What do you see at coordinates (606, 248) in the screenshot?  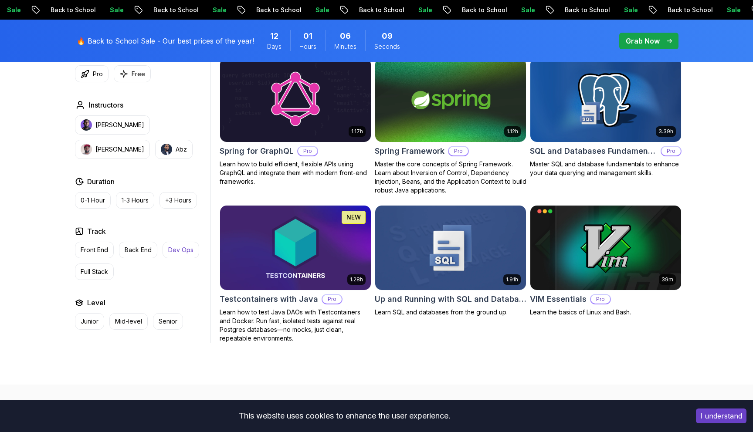 I see `img: VIM Essentials card` at bounding box center [606, 248].